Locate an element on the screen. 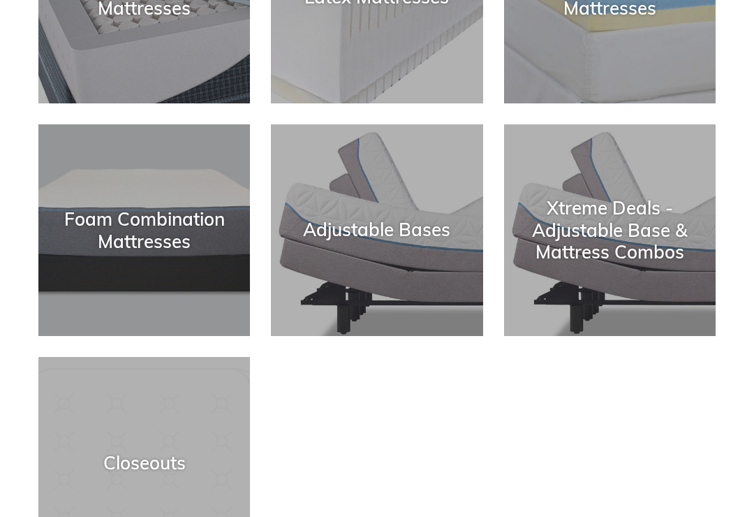  div: Closeouts is located at coordinates (144, 463).